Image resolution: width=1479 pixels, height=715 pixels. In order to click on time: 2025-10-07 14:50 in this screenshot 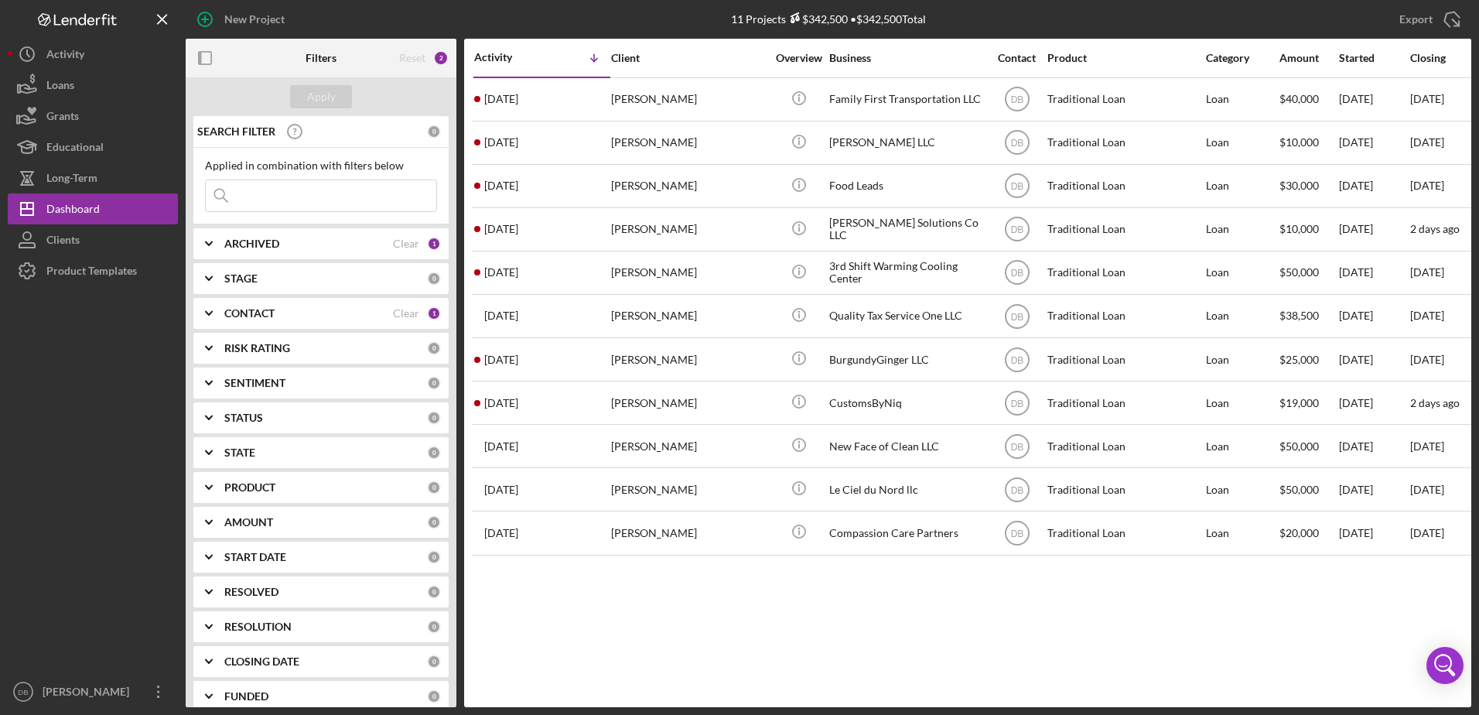, I will do `click(501, 186)`.